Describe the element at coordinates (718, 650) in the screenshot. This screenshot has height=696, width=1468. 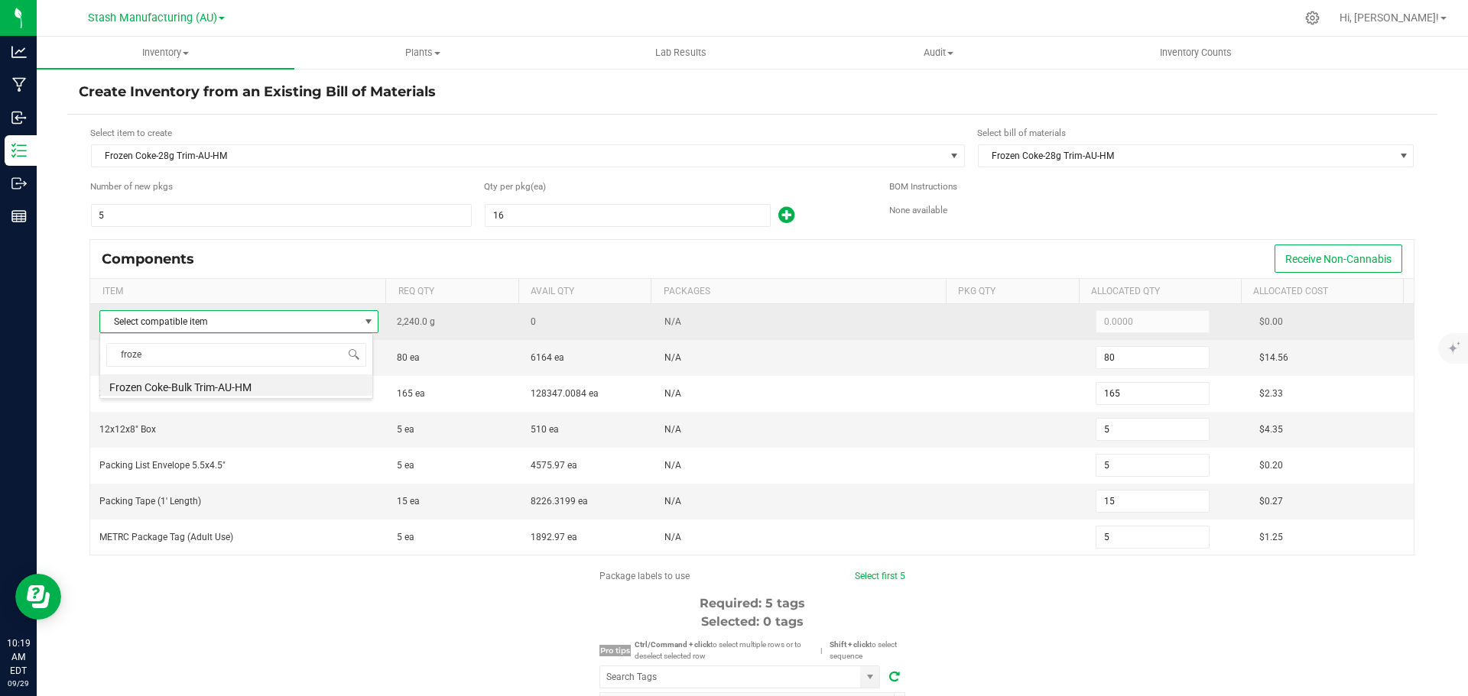
I see `span: to select multiple rows or to deselect selected row` at that location.